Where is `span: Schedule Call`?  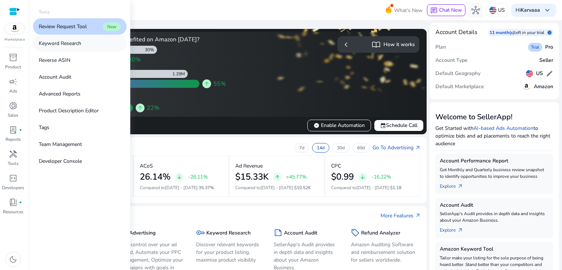
span: Schedule Call is located at coordinates (399, 125).